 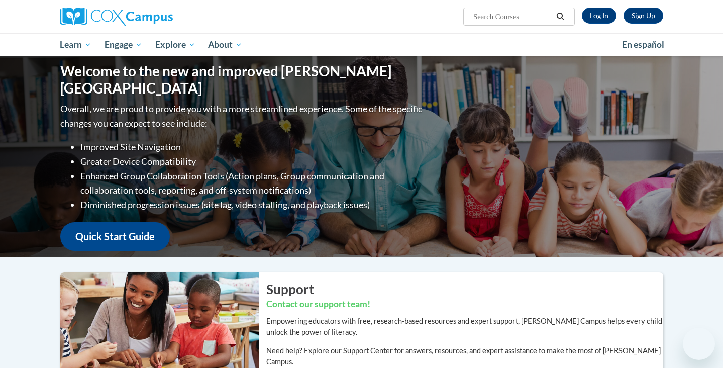 I want to click on a: Cox Campus, so click(x=156, y=17).